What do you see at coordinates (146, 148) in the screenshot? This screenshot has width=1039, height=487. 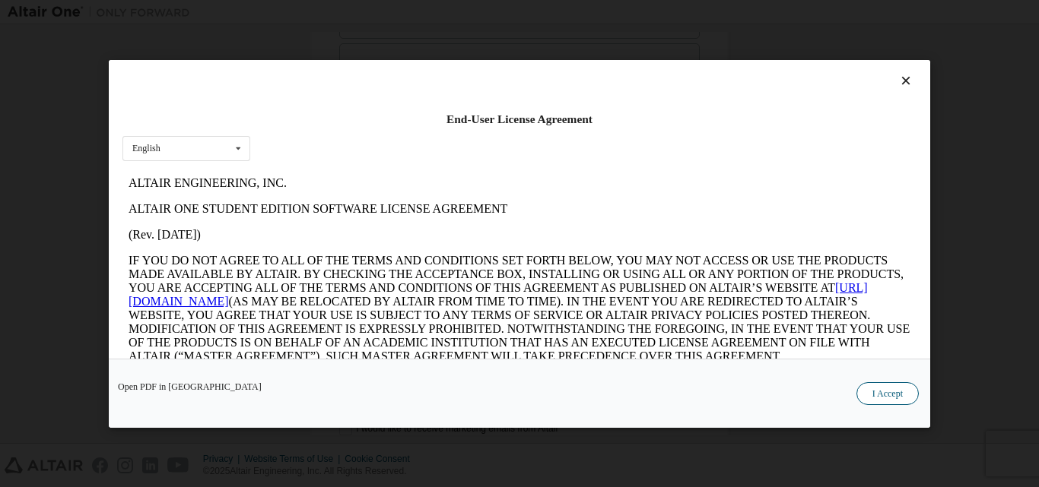 I see `div: English` at bounding box center [146, 148].